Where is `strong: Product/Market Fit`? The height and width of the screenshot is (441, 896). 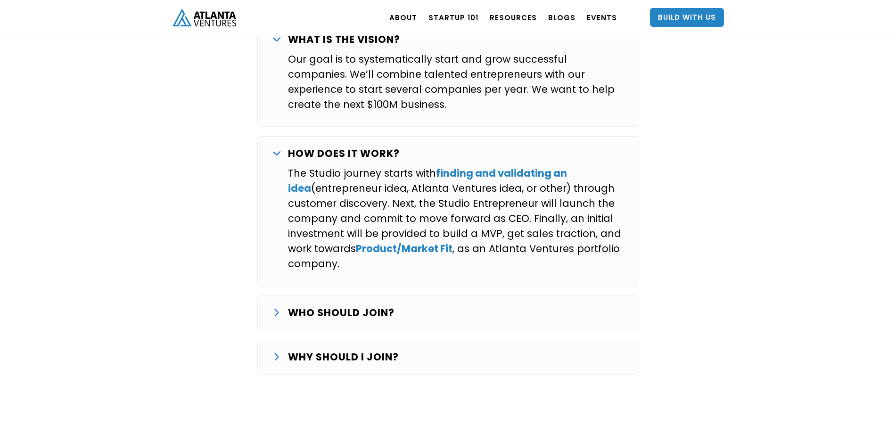
strong: Product/Market Fit is located at coordinates (404, 249).